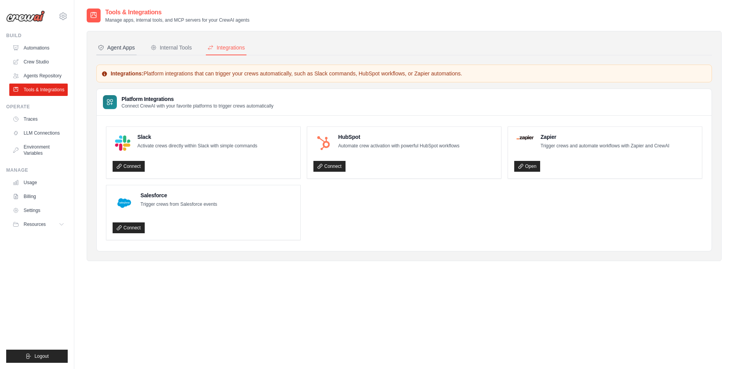  What do you see at coordinates (527, 166) in the screenshot?
I see `a: Open` at bounding box center [527, 166].